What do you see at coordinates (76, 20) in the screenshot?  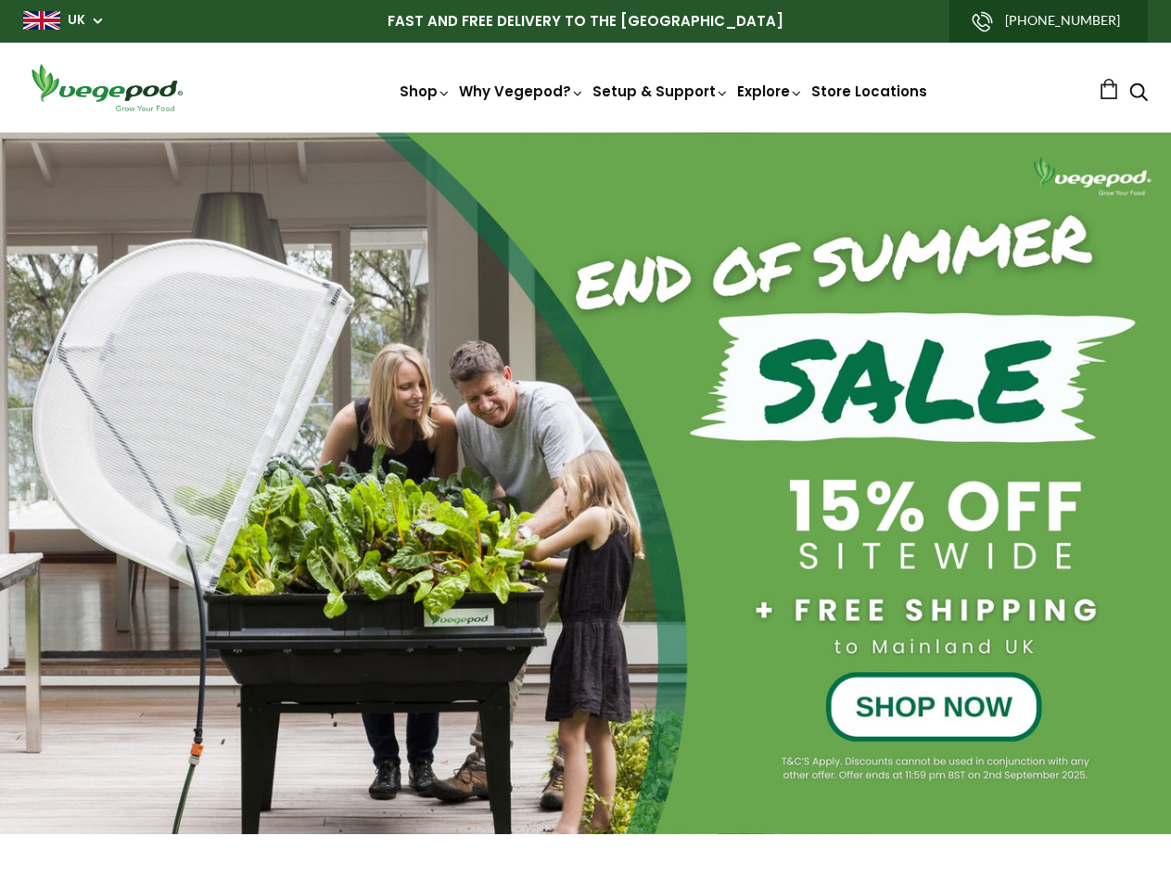 I see `a: UK` at bounding box center [76, 20].